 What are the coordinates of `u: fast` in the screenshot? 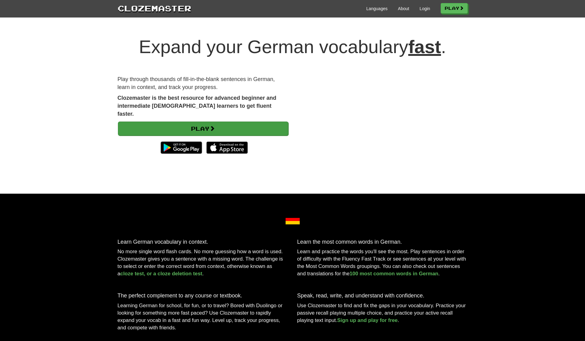 It's located at (425, 47).